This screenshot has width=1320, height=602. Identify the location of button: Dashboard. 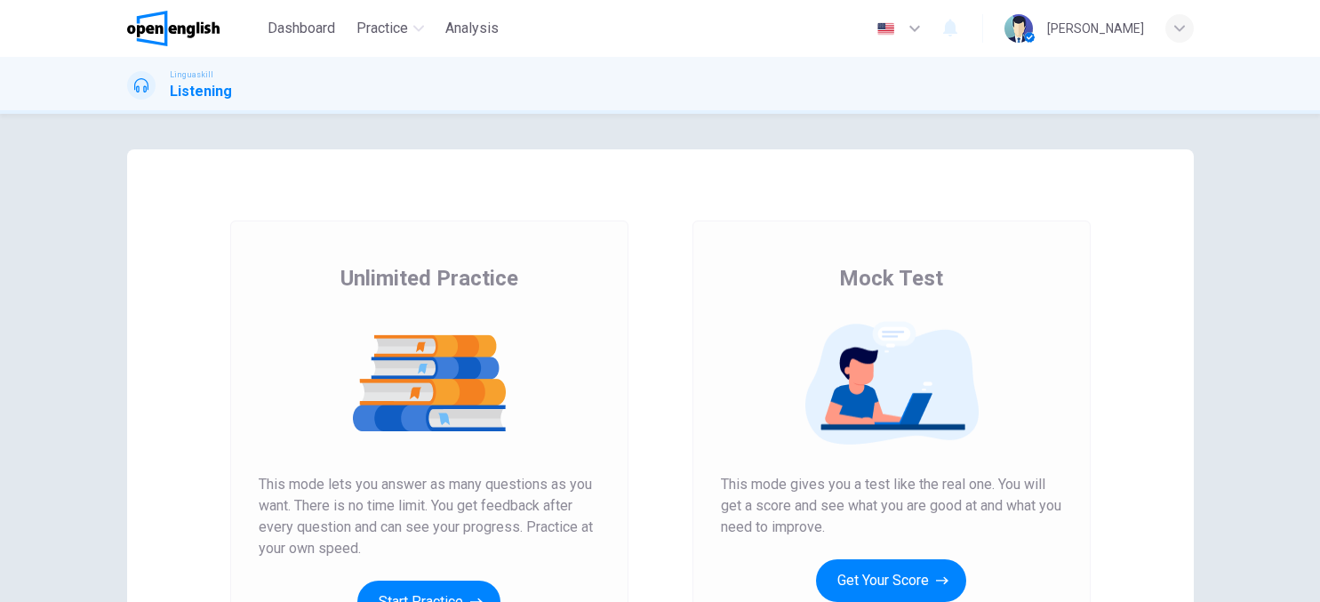
(301, 28).